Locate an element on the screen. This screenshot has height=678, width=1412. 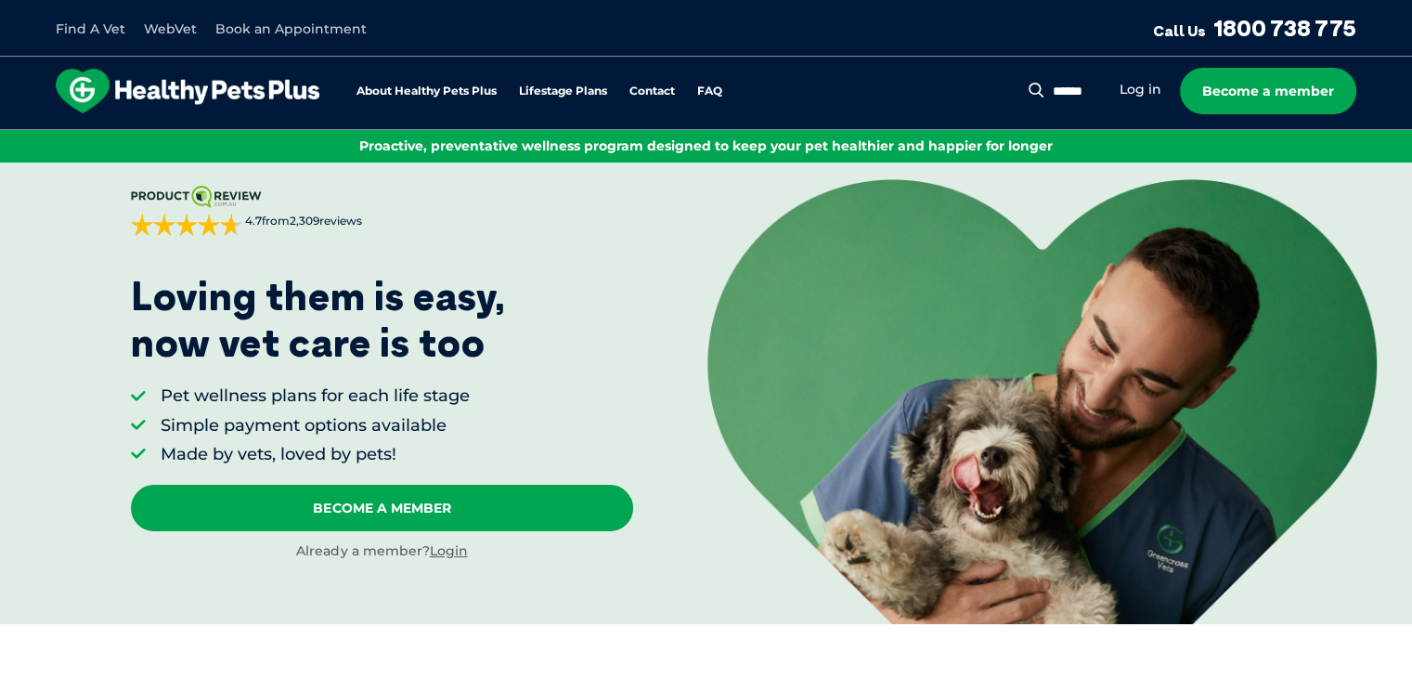
li: Made by vets, loved by pets! is located at coordinates (315, 454).